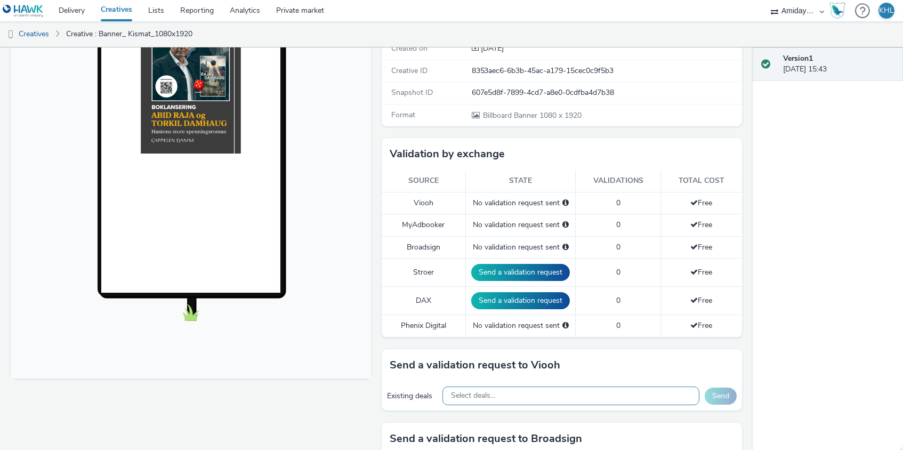 The width and height of the screenshot is (903, 450). I want to click on img: Advertisement preview, so click(180, 123).